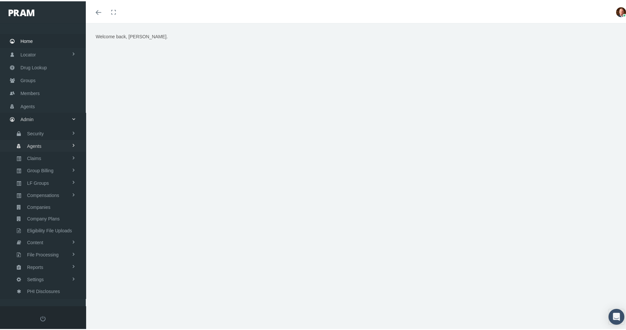 The image size is (626, 330). Describe the element at coordinates (35, 241) in the screenshot. I see `span: Content` at that location.